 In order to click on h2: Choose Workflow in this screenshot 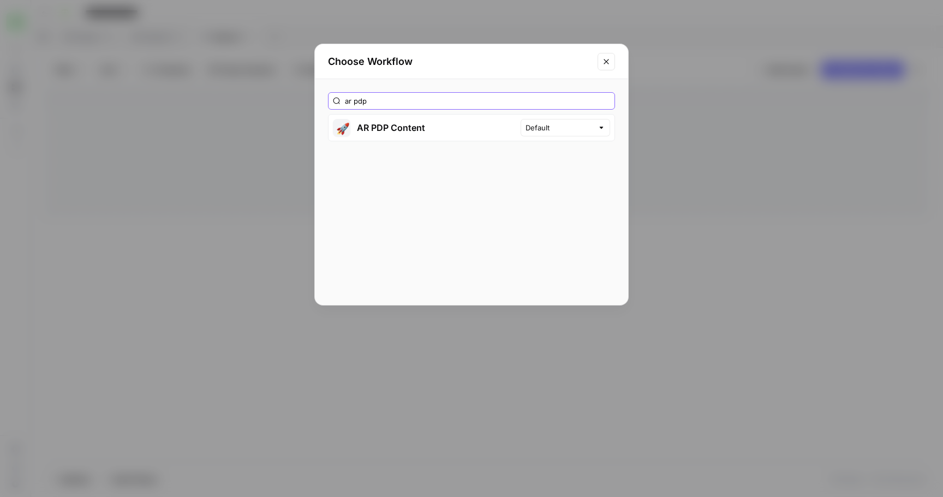, I will do `click(460, 62)`.